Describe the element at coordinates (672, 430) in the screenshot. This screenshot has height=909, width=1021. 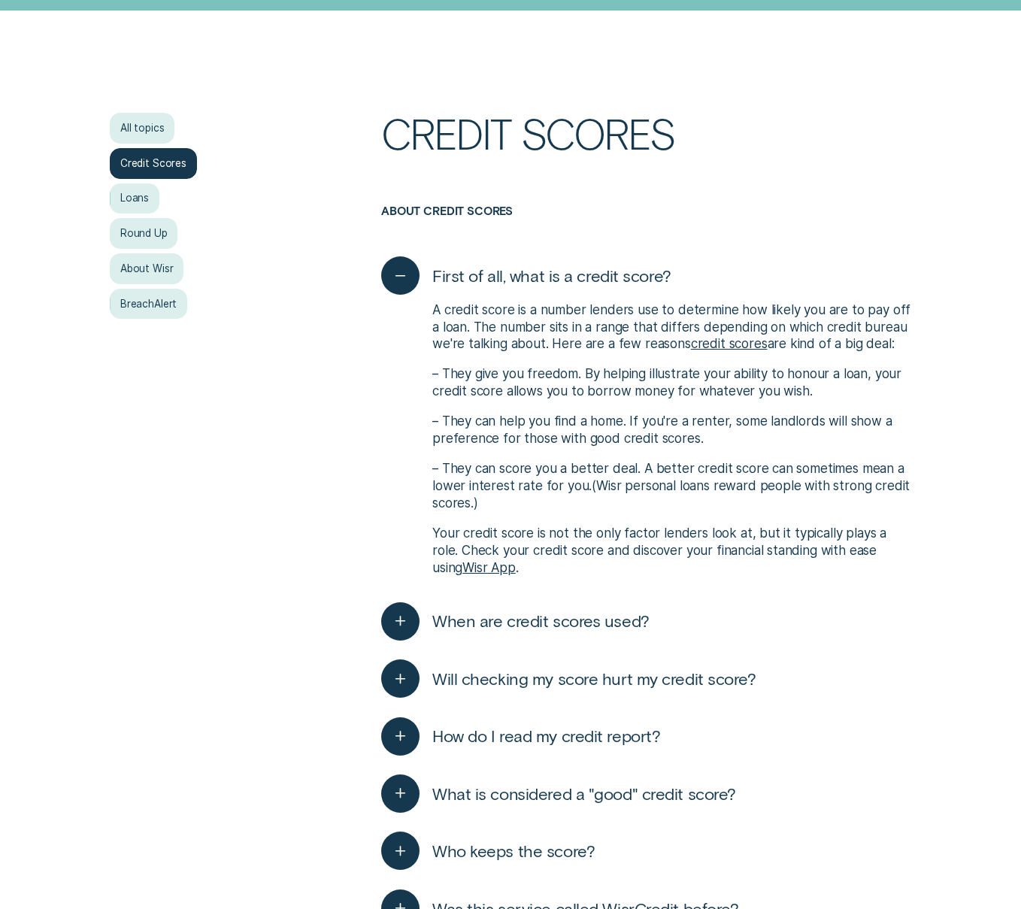
I see `p: – They can help you find a home. If you're a renter, some landlords will show a preference for th...` at that location.